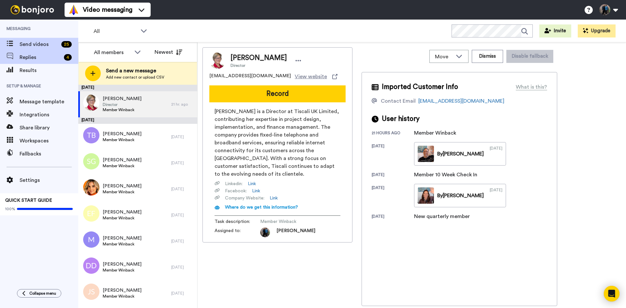 The height and width of the screenshot is (308, 626). What do you see at coordinates (39, 44) in the screenshot?
I see `span: Send videos` at bounding box center [39, 44].